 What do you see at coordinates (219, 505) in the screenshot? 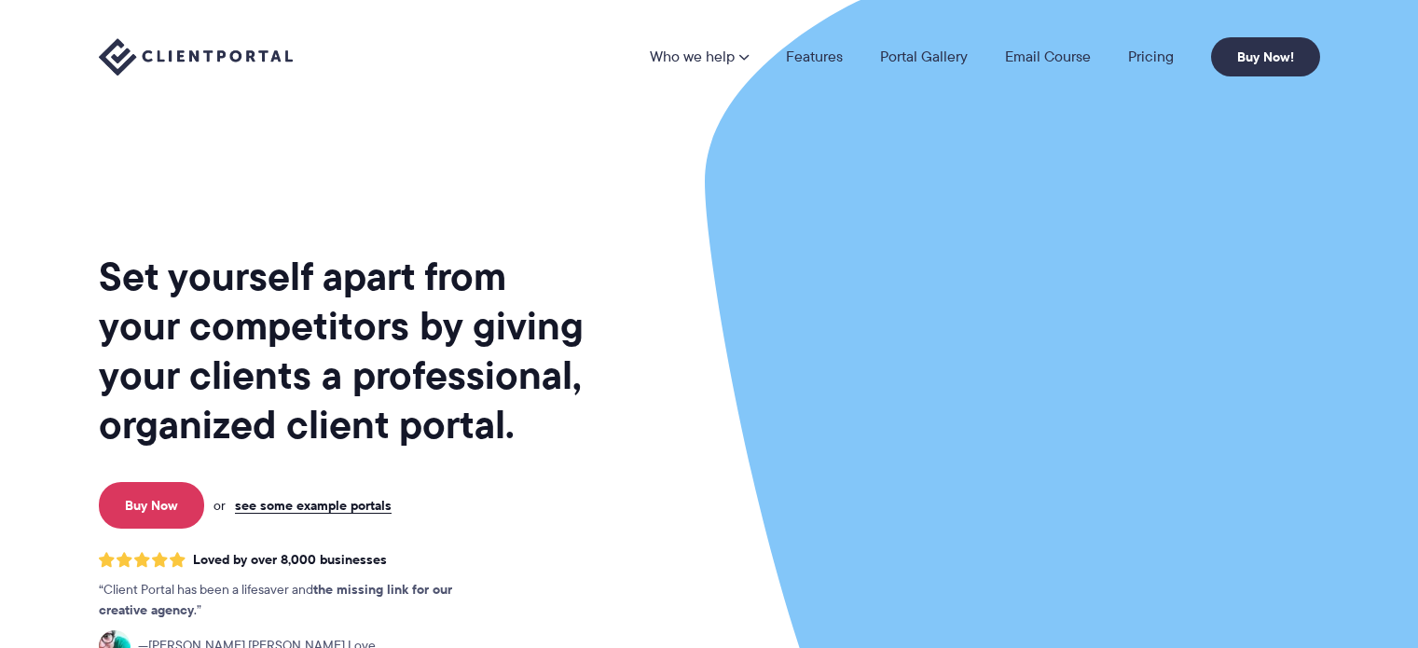
I see `span: or` at bounding box center [219, 505].